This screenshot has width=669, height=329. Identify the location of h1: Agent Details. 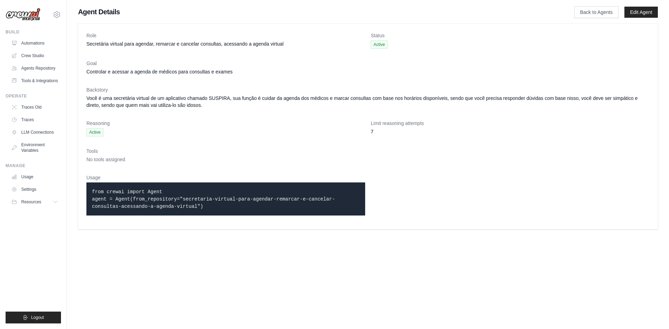
(315, 12).